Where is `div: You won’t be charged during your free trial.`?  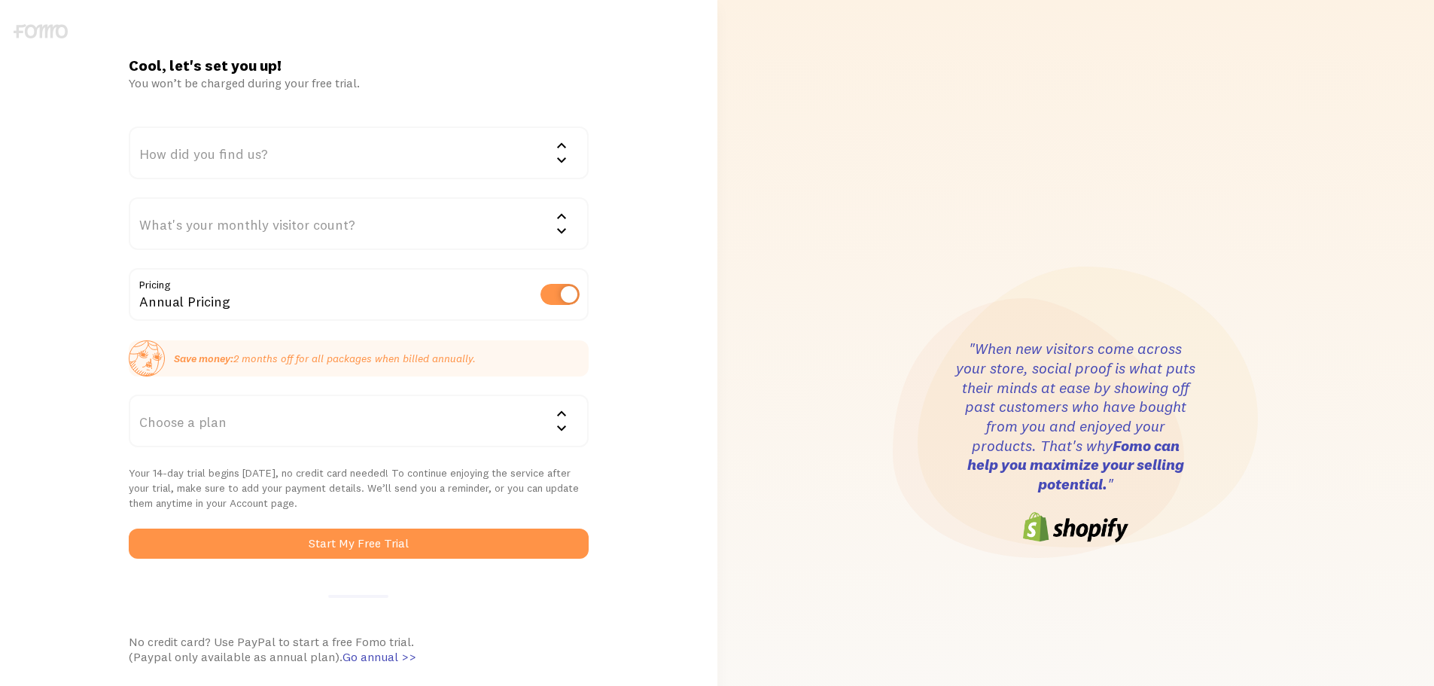
div: You won’t be charged during your free trial. is located at coordinates (358, 83).